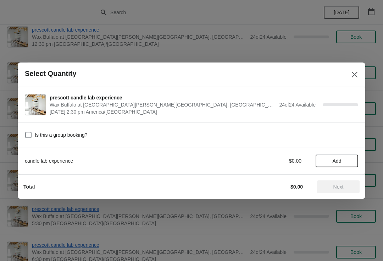  Describe the element at coordinates (337, 161) in the screenshot. I see `button: Add` at that location.